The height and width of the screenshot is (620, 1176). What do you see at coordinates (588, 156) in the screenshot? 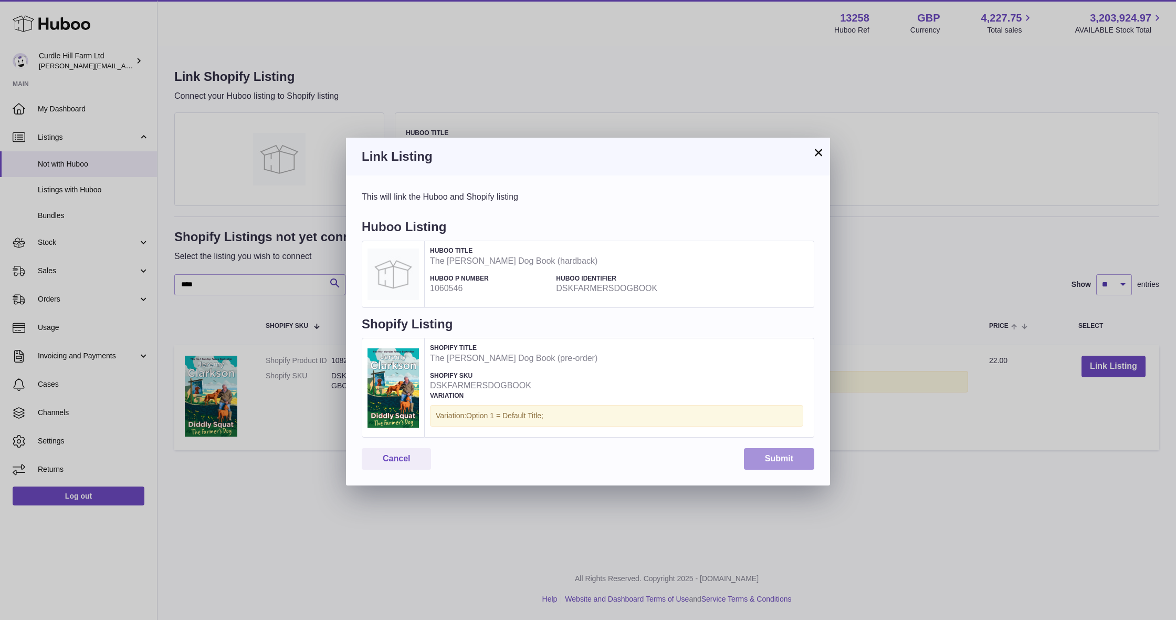
I see `h3: Link Listing` at bounding box center [588, 156].